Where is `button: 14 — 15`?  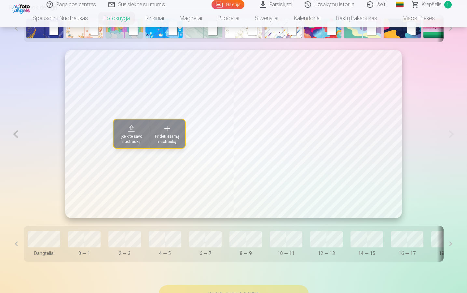 button: 14 — 15 is located at coordinates (367, 244).